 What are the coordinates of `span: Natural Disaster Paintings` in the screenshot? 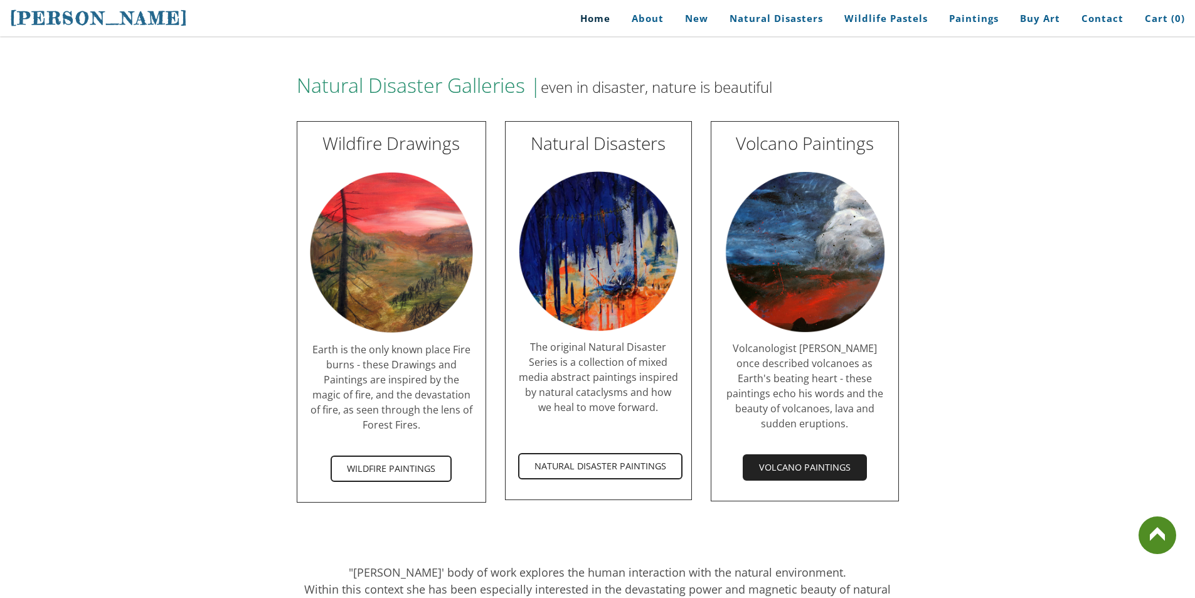 It's located at (600, 466).